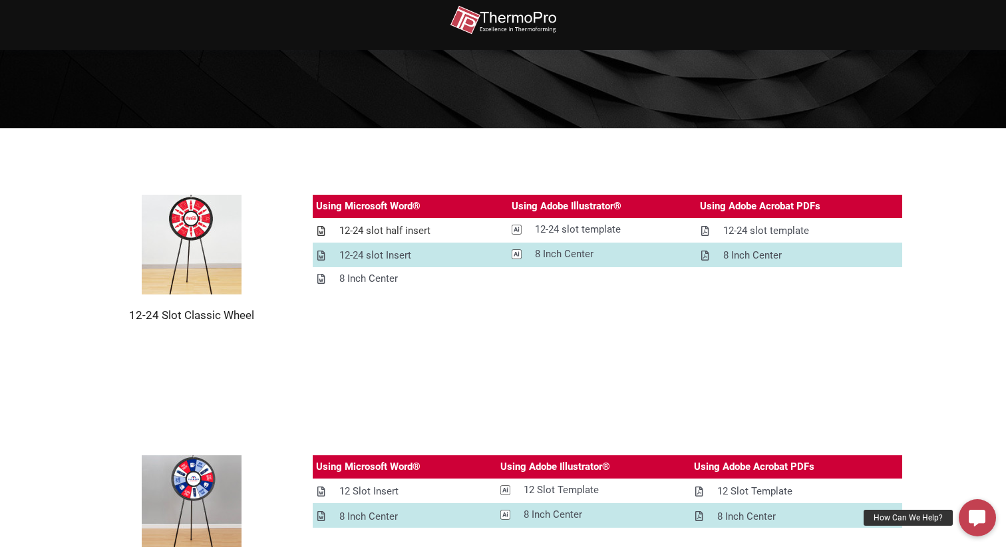  I want to click on div: 12-24 slot half insert, so click(384, 231).